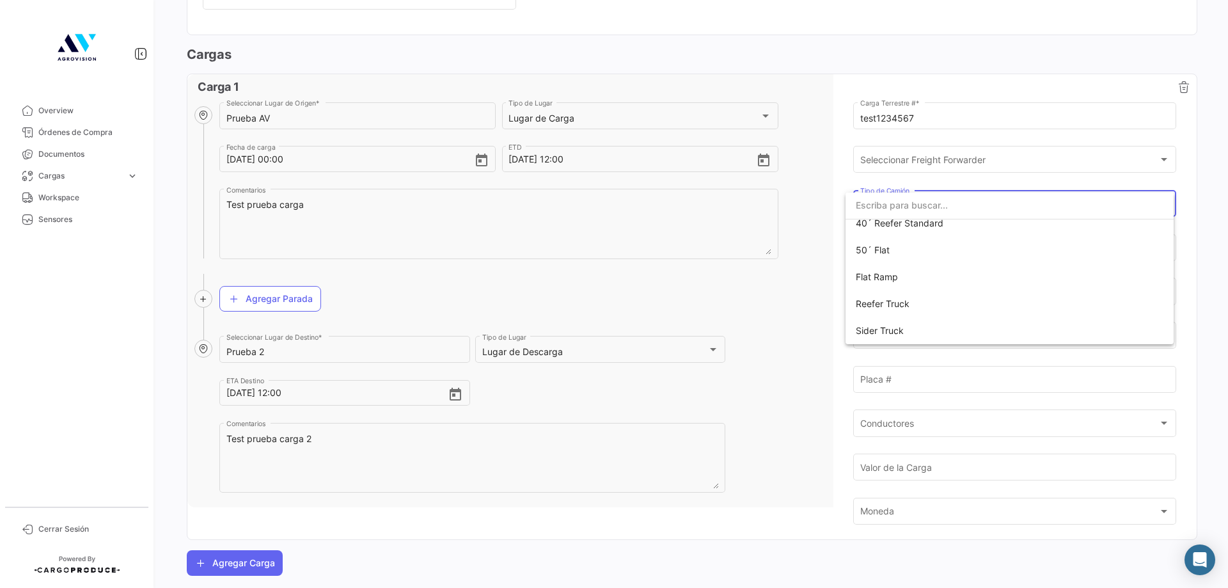 The image size is (1228, 588). I want to click on span: Flat Ramp, so click(877, 276).